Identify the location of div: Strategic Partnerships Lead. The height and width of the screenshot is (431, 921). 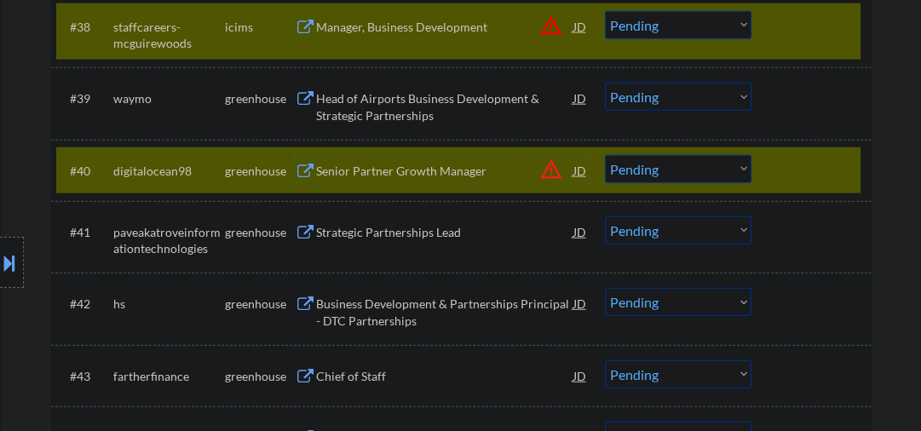
(445, 233).